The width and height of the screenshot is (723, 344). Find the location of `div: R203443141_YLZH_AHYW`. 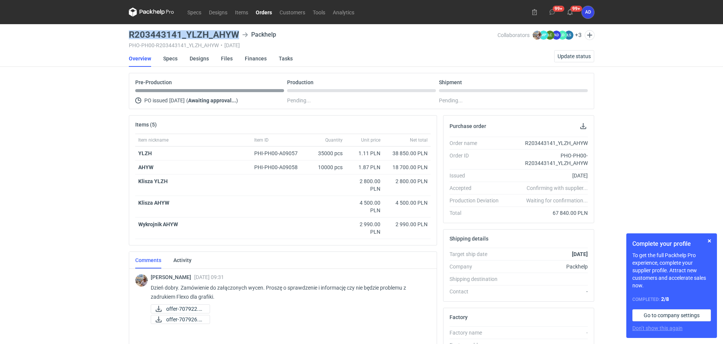

div: R203443141_YLZH_AHYW is located at coordinates (546, 143).